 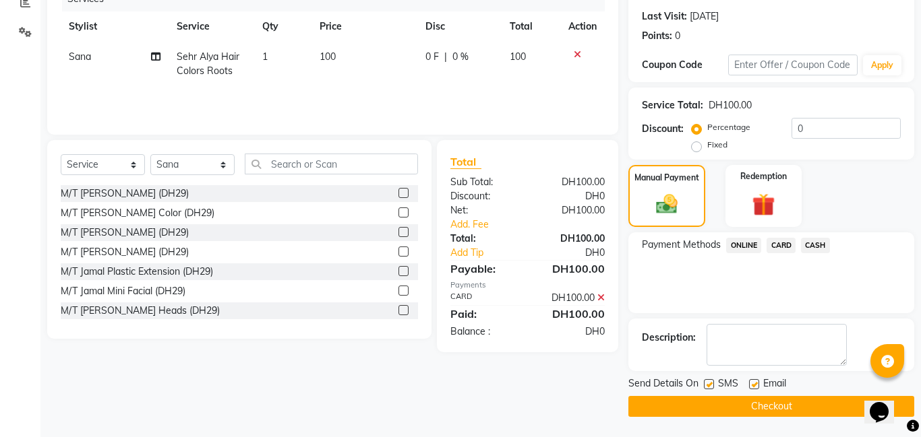 I want to click on th: Service, so click(x=211, y=26).